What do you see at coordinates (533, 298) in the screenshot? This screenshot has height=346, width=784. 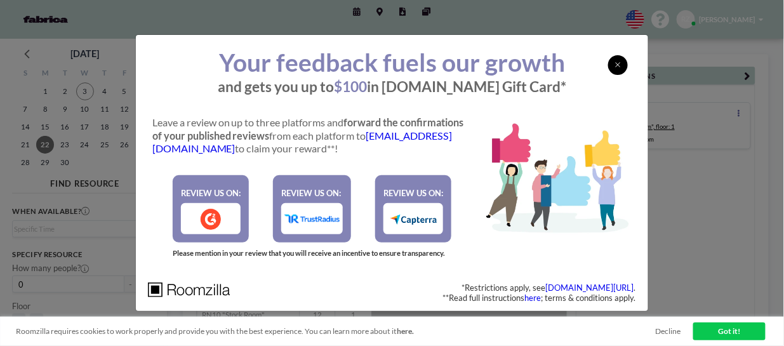 I see `a: here` at bounding box center [533, 298].